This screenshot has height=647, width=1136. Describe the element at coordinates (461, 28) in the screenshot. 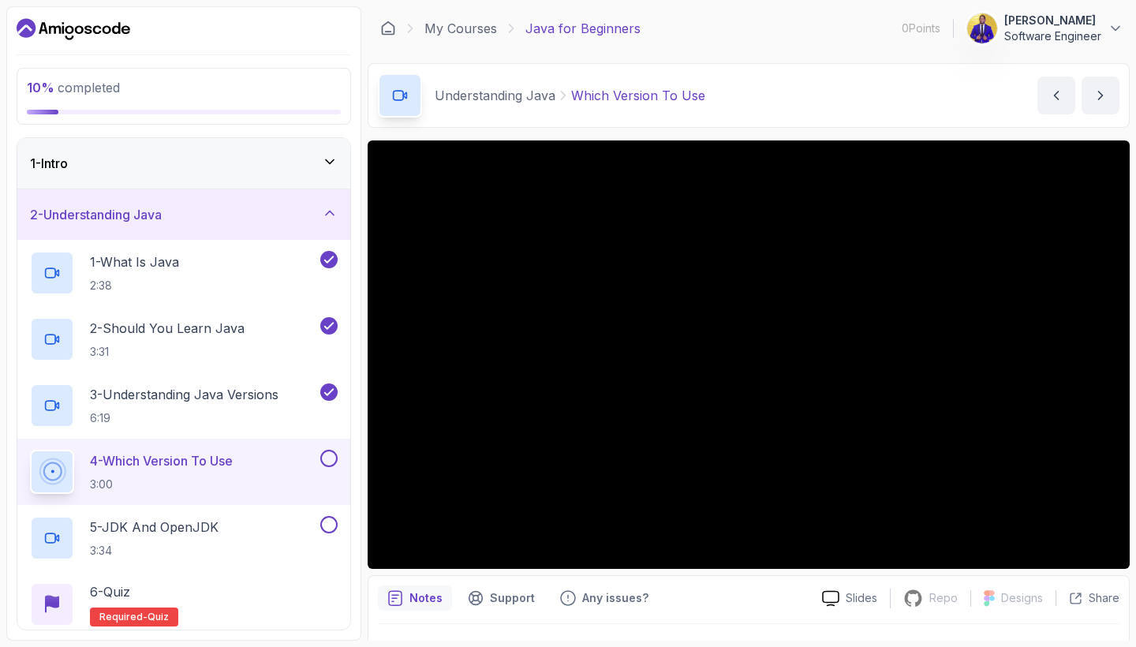

I see `a: My Courses` at that location.